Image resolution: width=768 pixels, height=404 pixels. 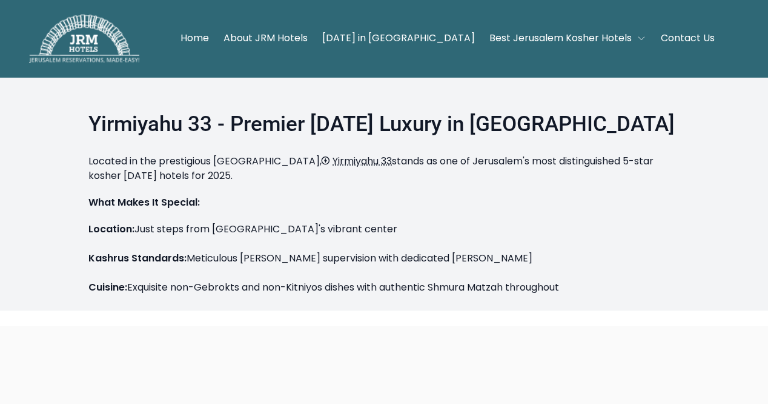 What do you see at coordinates (357, 161) in the screenshot?
I see `a: Yirmiyahu 33` at bounding box center [357, 161].